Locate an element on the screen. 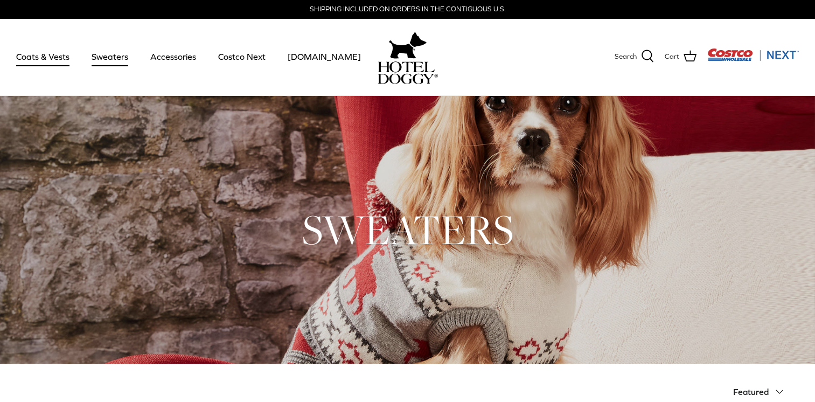 The width and height of the screenshot is (815, 402). a: Accessories is located at coordinates (173, 57).